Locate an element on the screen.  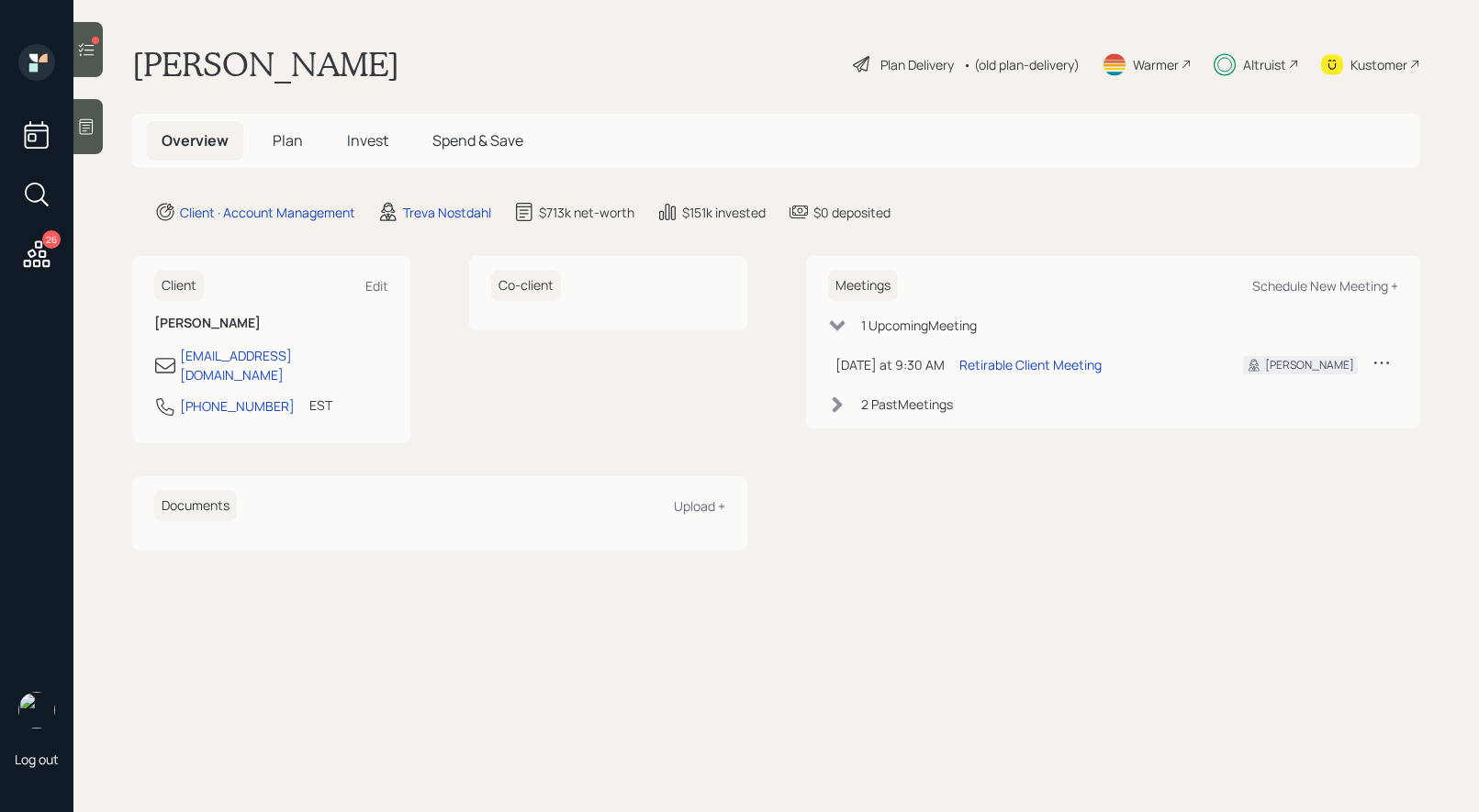
h6: Co-client is located at coordinates (527, 286).